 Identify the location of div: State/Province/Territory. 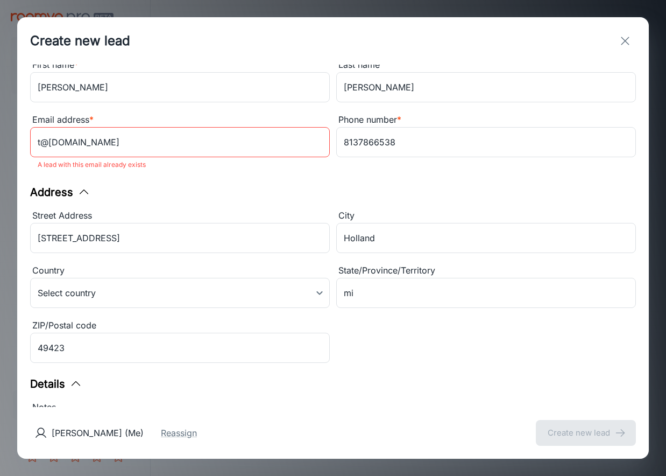
(486, 271).